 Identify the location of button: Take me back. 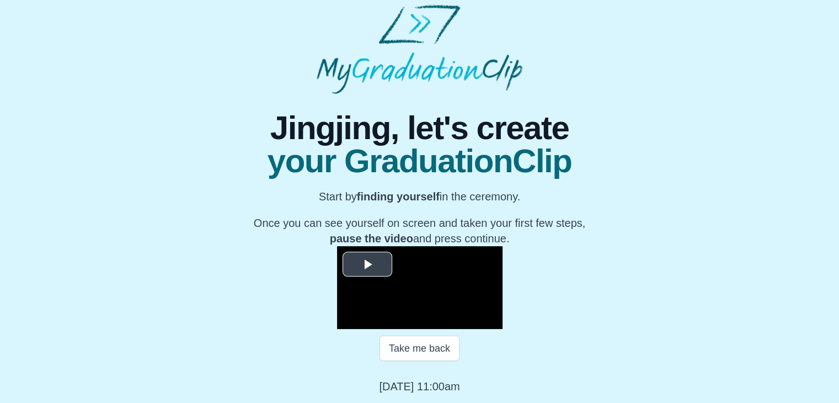
(419, 348).